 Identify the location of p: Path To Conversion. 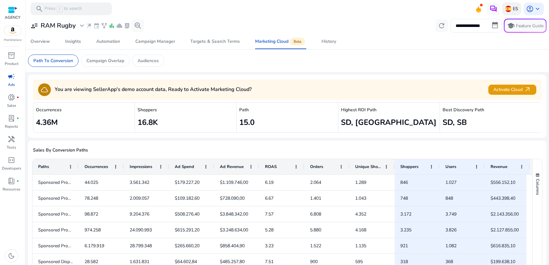
(53, 61).